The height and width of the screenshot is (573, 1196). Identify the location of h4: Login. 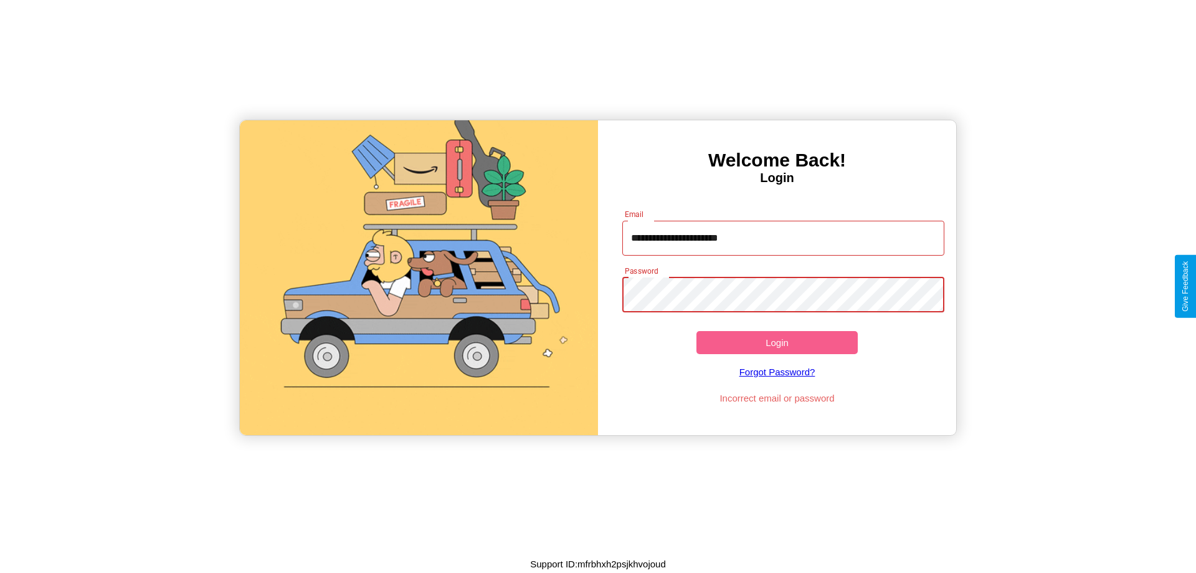
(777, 178).